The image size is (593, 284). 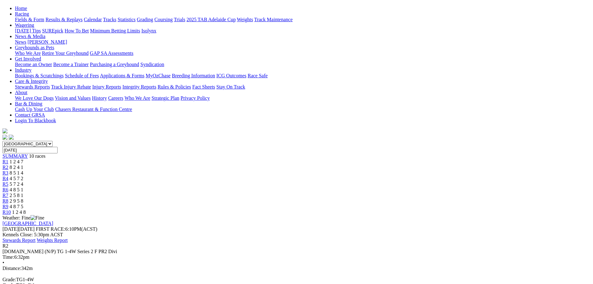 I want to click on a: Wagering, so click(x=25, y=25).